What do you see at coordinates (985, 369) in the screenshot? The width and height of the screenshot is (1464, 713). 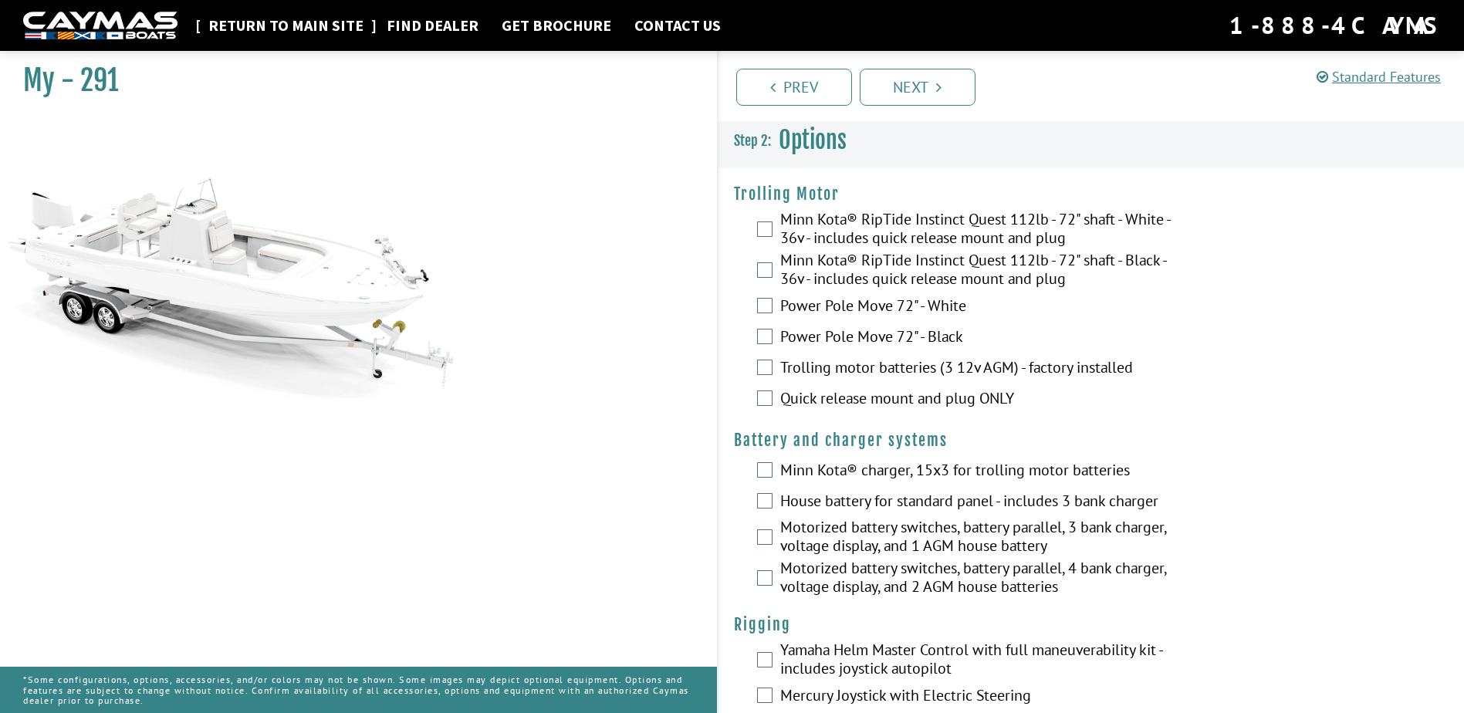 I see `label: Trolling motor batteries (3 12v AGM) - factory installed` at bounding box center [985, 369].